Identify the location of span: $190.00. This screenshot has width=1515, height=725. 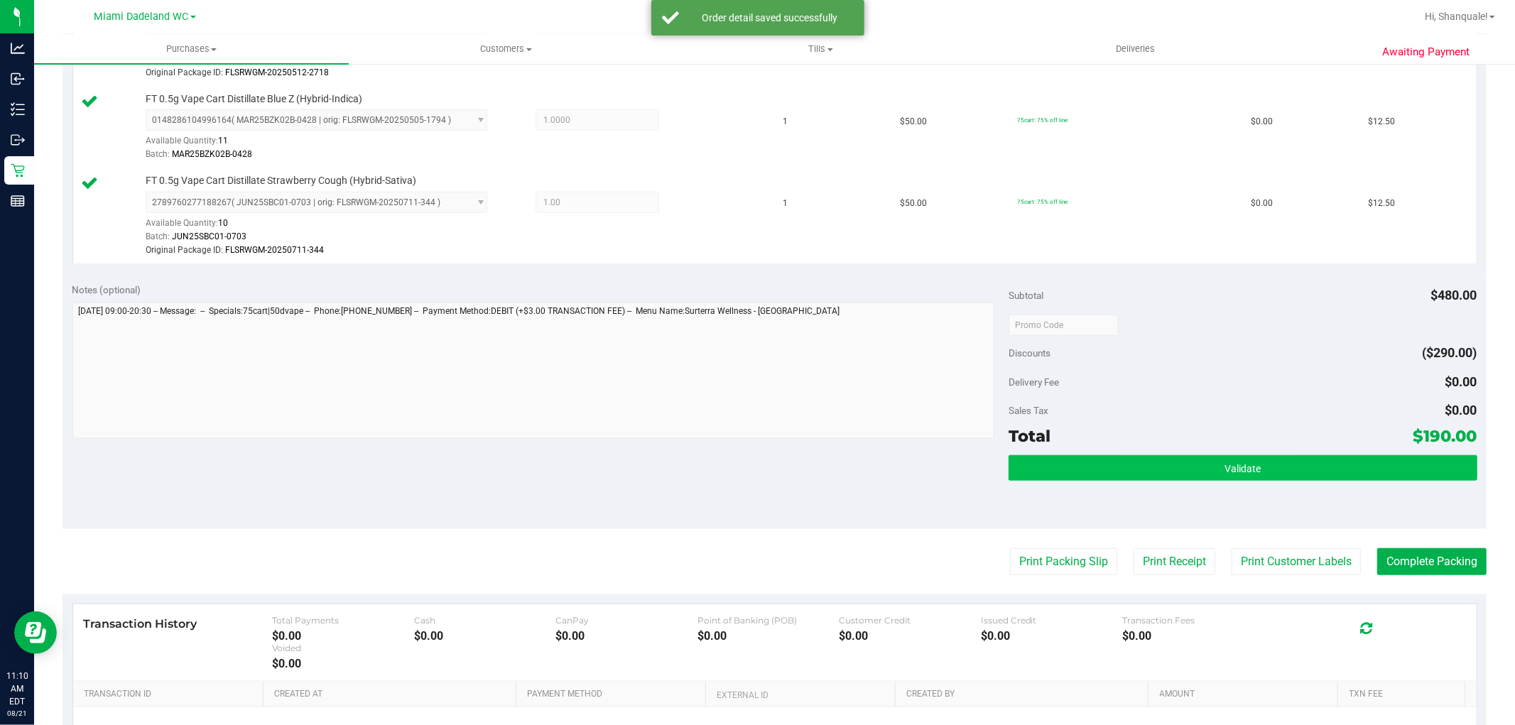
(1445, 436).